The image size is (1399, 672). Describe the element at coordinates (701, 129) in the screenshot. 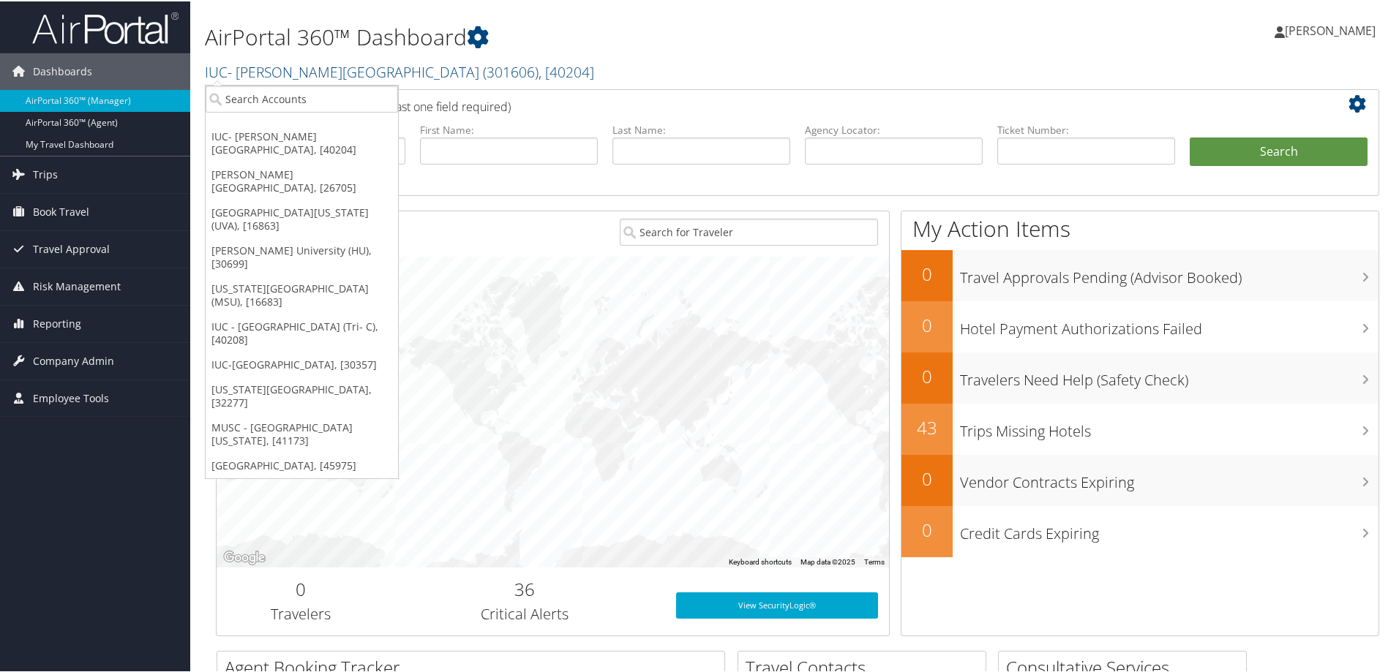

I see `label: Last Name:` at that location.